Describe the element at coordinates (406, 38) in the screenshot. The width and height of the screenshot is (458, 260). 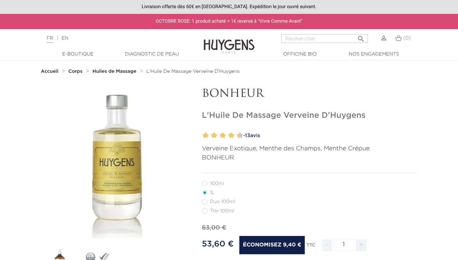
I see `span: (0)` at that location.